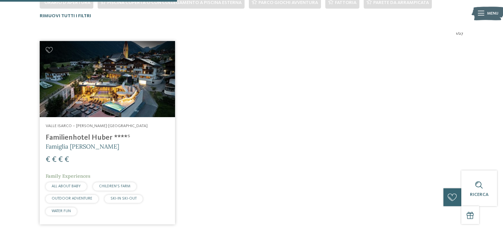  What do you see at coordinates (61, 211) in the screenshot?
I see `span: WATER FUN` at bounding box center [61, 211].